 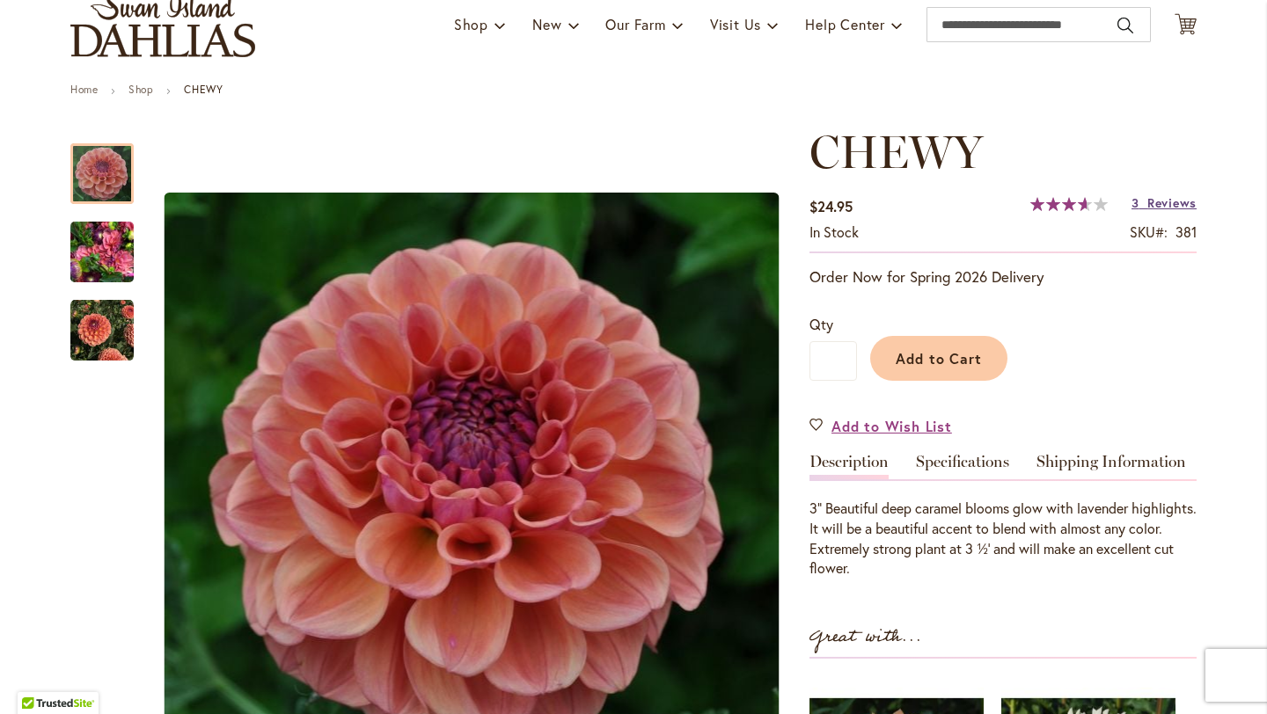 I want to click on div: 3” Beautiful deep caramel blooms glow with lavender highlights. It will be a beautiful accent to ..., so click(x=1003, y=538).